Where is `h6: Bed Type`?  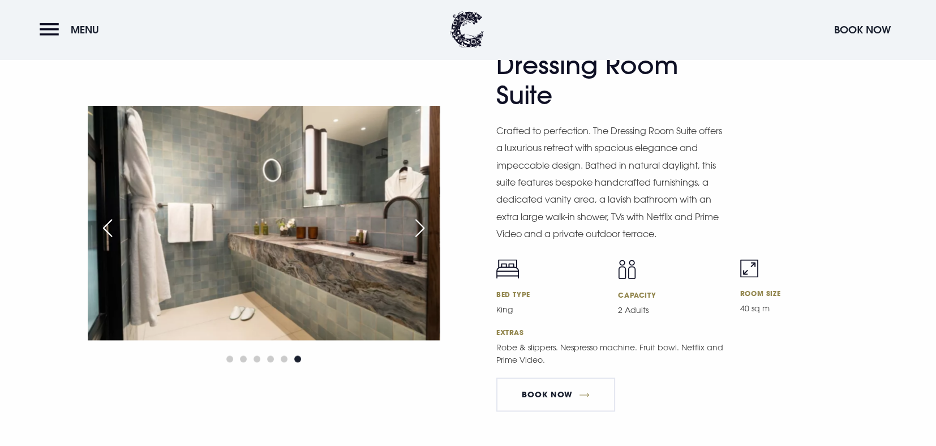
h6: Bed Type is located at coordinates (550, 294).